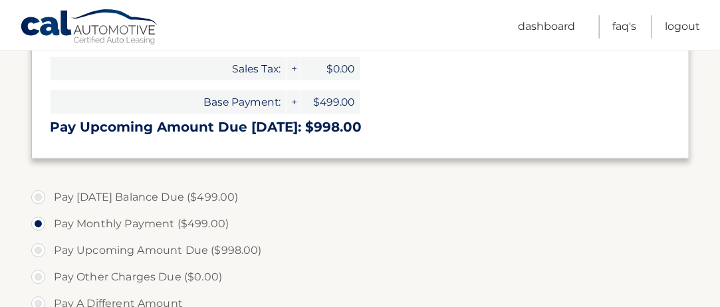  Describe the element at coordinates (168, 102) in the screenshot. I see `span: Base Payment:` at that location.